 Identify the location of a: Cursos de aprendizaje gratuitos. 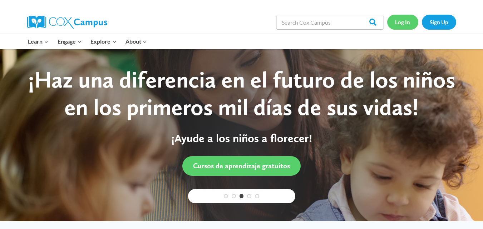
(241, 166).